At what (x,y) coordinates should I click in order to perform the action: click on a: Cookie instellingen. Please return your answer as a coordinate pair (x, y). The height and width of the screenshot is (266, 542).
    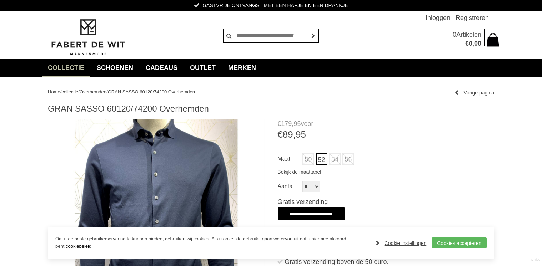
    Looking at the image, I should click on (401, 243).